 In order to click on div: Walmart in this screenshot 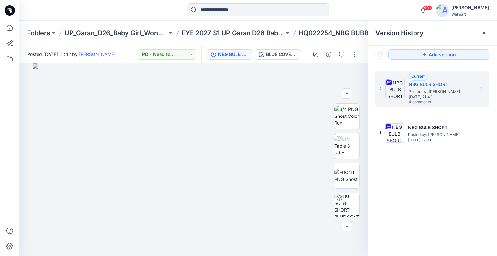, I will do `click(470, 14)`.